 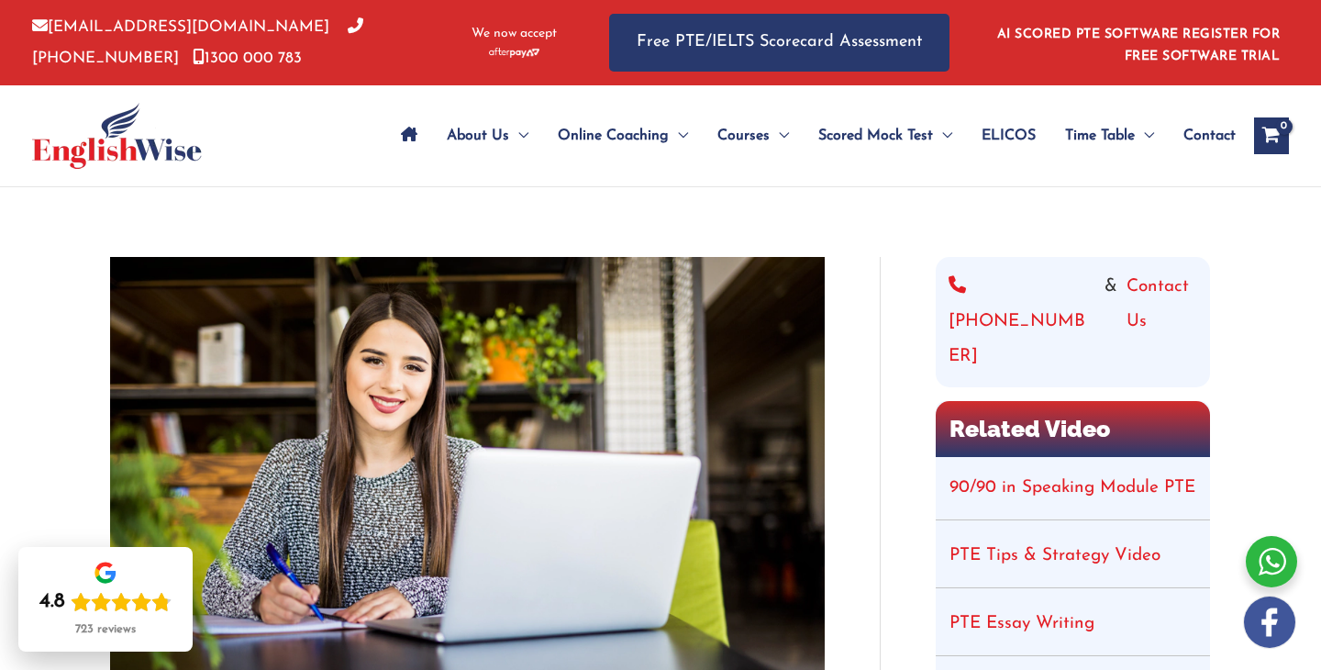 I want to click on span: Scored Mock Test, so click(x=875, y=136).